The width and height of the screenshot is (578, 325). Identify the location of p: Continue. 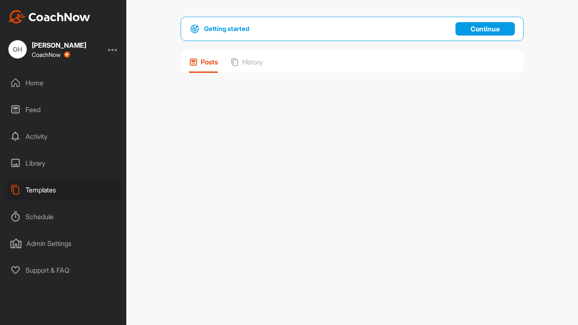
(485, 29).